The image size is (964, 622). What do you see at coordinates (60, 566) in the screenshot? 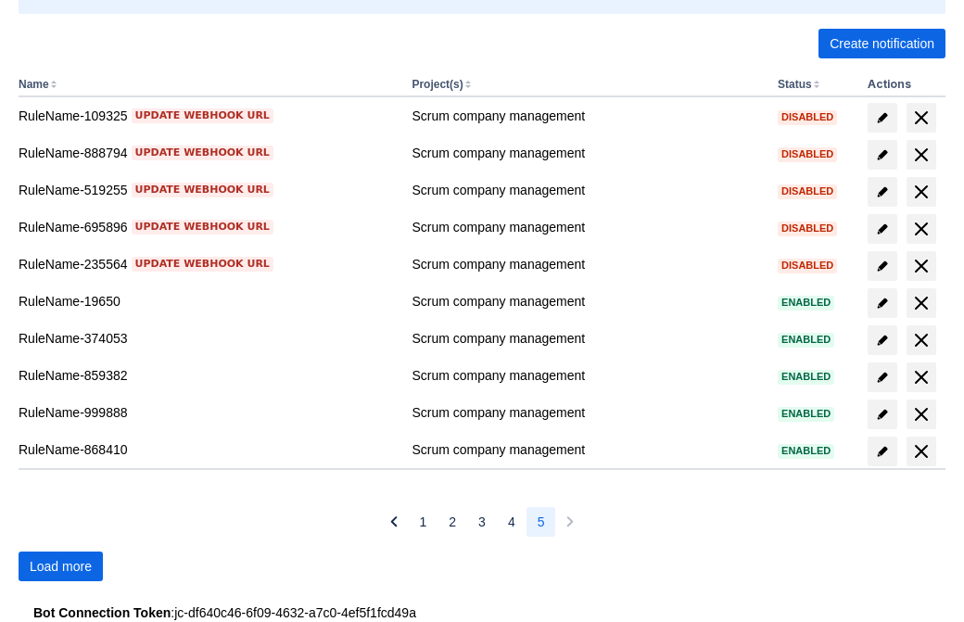
I see `span: Load more` at bounding box center [60, 566].